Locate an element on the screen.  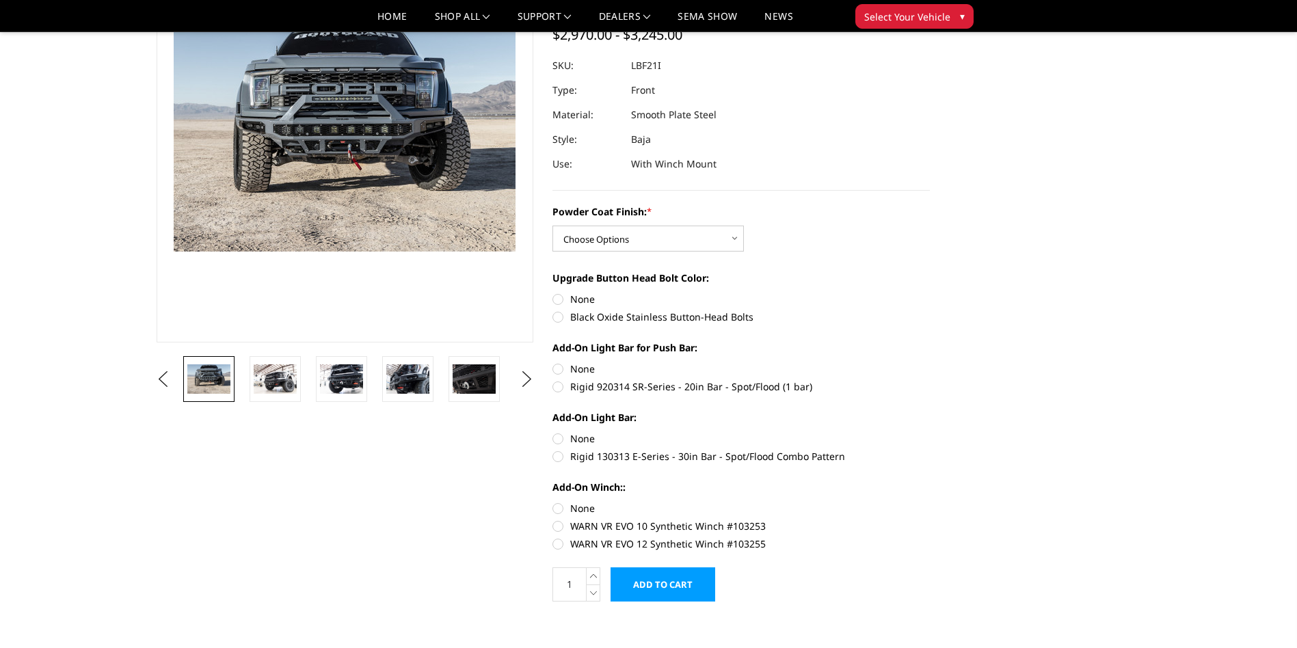
a: SEMA Show is located at coordinates (707, 21).